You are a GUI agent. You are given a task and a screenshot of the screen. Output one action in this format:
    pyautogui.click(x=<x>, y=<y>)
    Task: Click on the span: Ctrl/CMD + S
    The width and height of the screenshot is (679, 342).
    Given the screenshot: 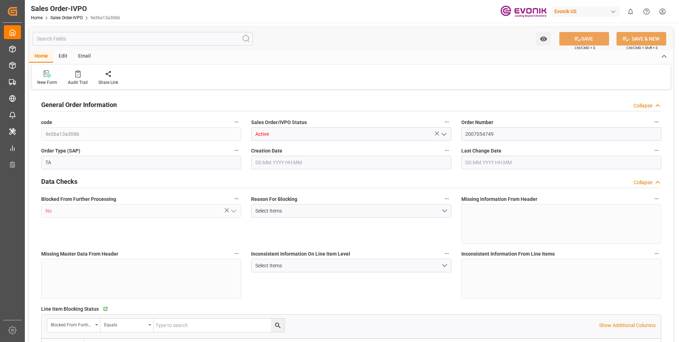 What is the action you would take?
    pyautogui.click(x=585, y=48)
    